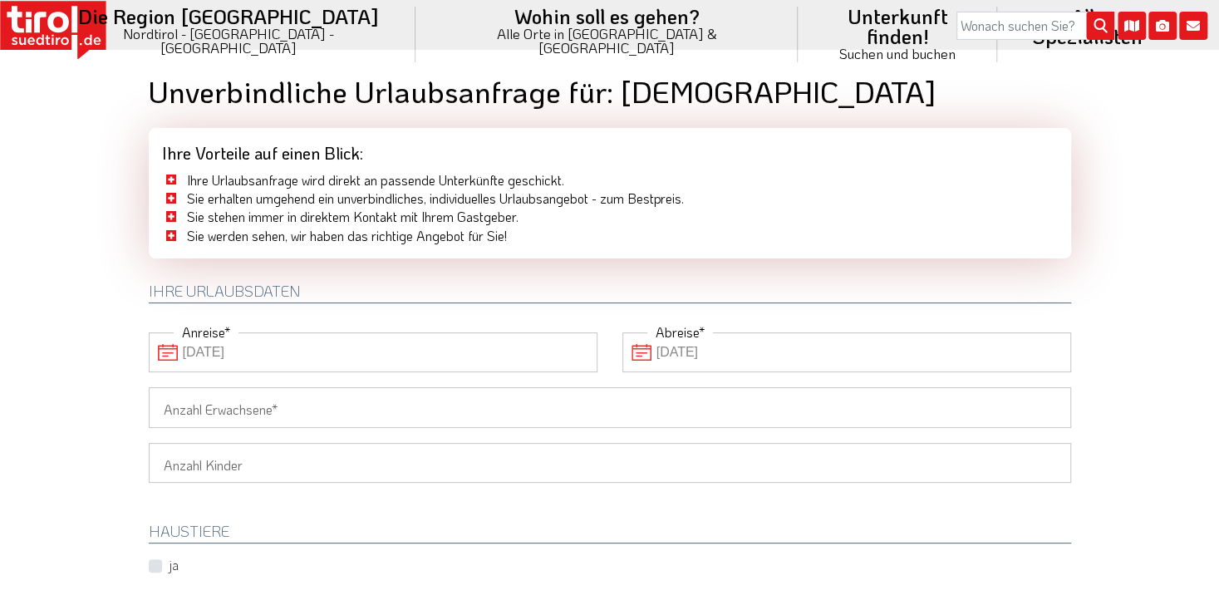  What do you see at coordinates (610, 293) in the screenshot?
I see `h2: Ihre Urlaubsdaten` at bounding box center [610, 293].